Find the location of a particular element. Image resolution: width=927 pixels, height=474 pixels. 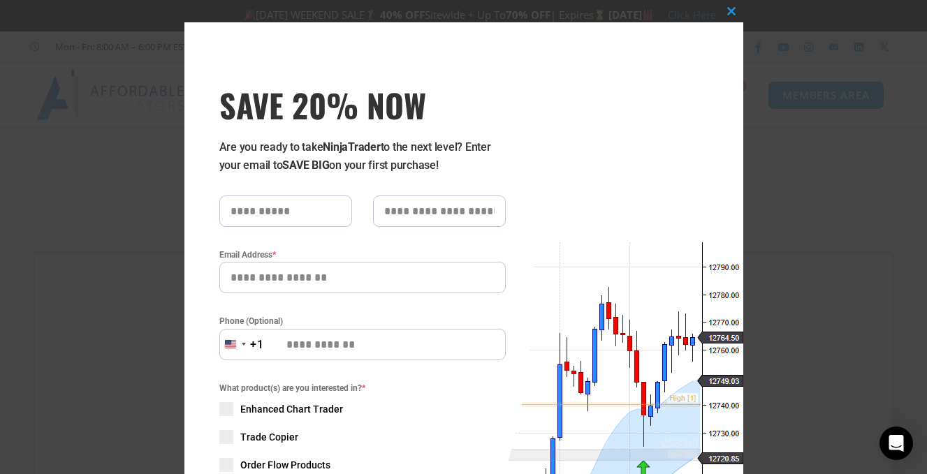

strong: NinjaTrader is located at coordinates (351, 147).